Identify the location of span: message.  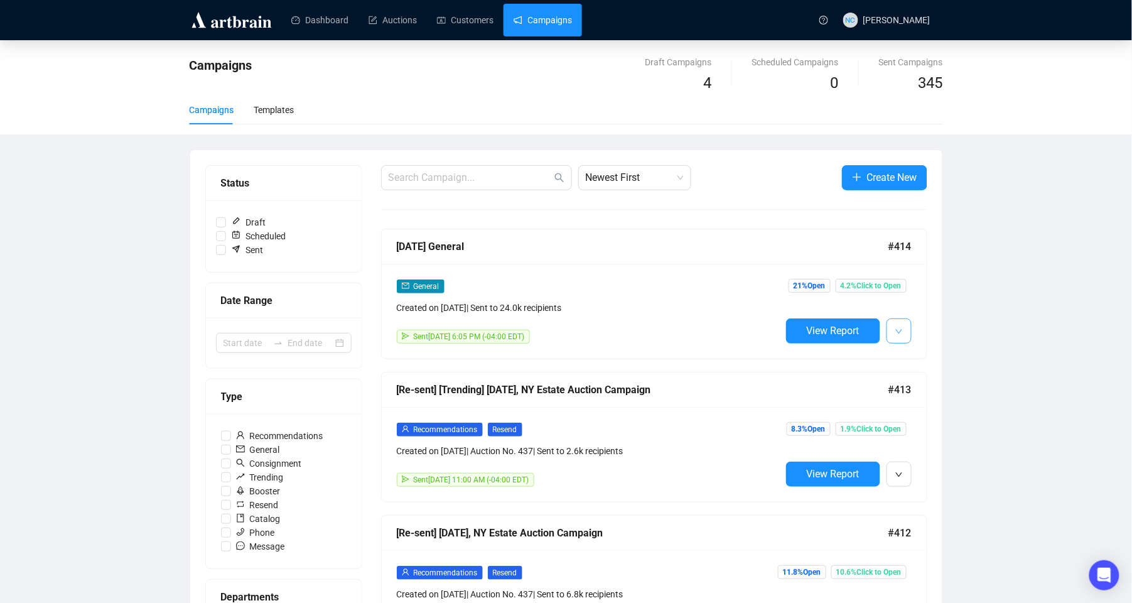
(240, 546).